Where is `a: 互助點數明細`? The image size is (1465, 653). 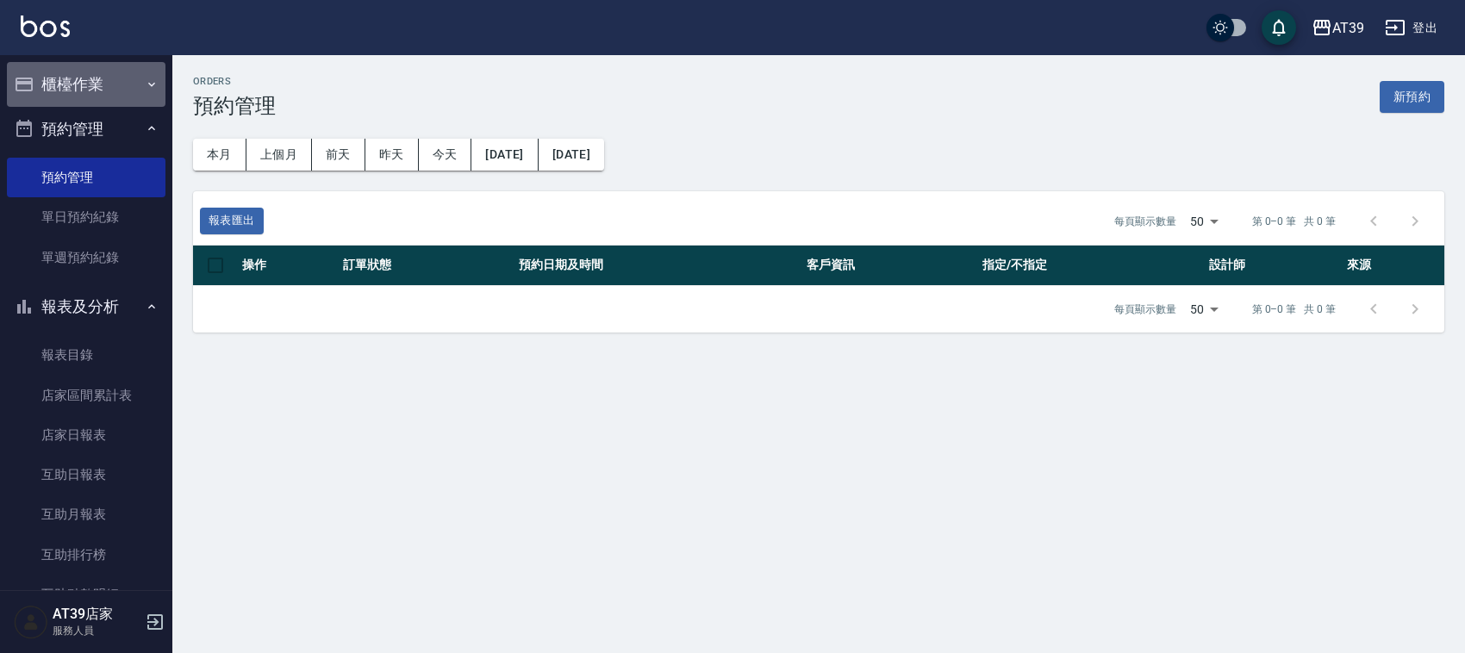
a: 互助點數明細 is located at coordinates (86, 595).